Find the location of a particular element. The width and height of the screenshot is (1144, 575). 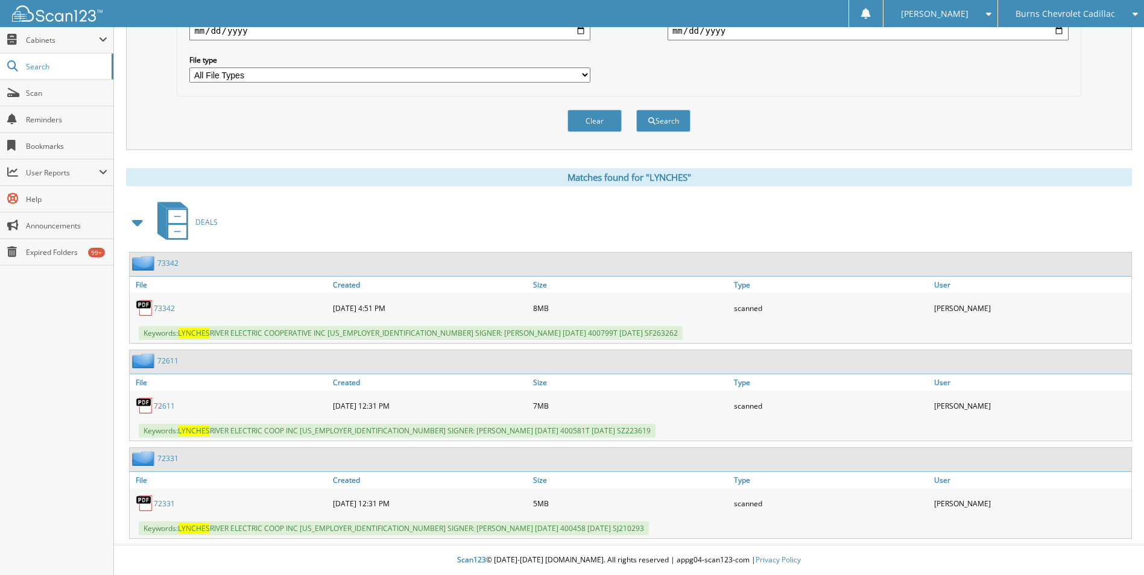

div: 5MB is located at coordinates (630, 504).